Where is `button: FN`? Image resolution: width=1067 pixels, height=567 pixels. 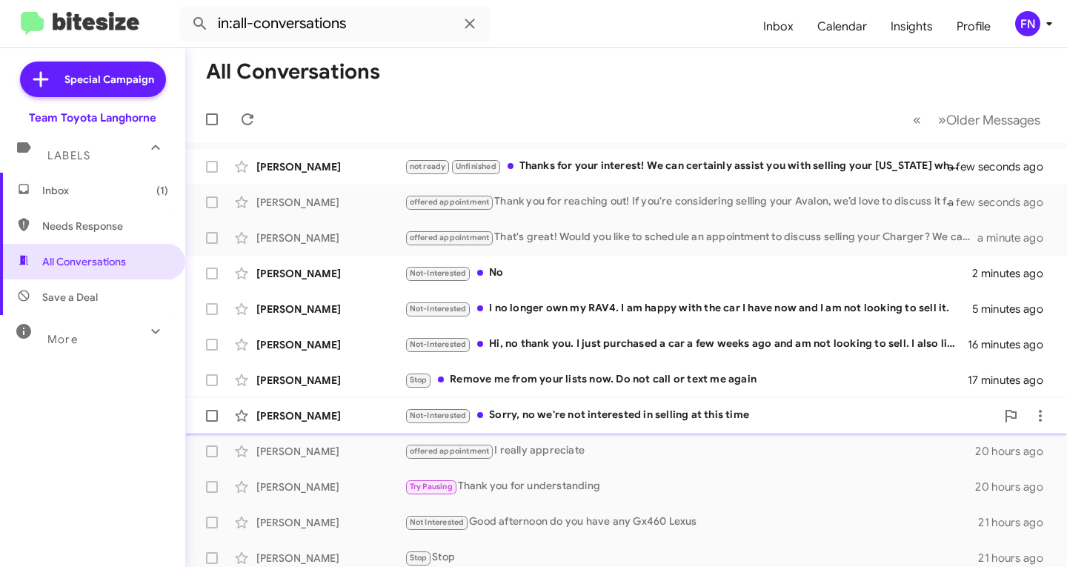 button: FN is located at coordinates (1026, 24).